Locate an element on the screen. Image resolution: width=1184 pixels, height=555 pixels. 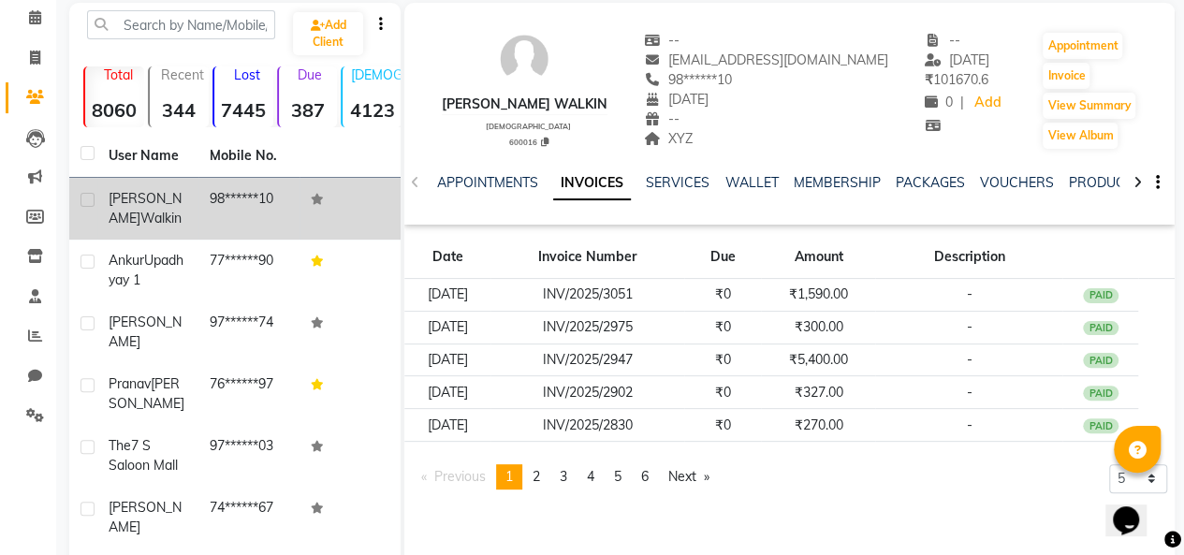
p: Lost is located at coordinates (247, 75).